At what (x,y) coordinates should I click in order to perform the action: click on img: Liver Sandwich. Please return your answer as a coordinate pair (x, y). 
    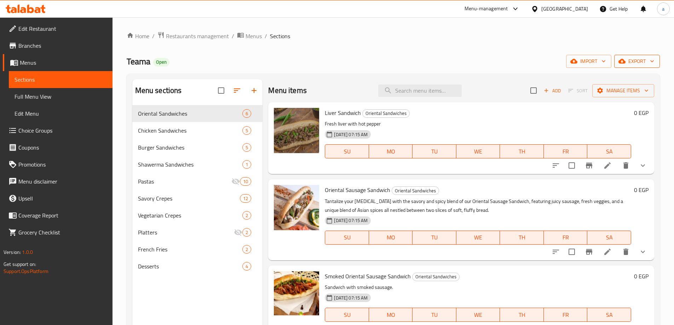
    Looking at the image, I should click on (296, 130).